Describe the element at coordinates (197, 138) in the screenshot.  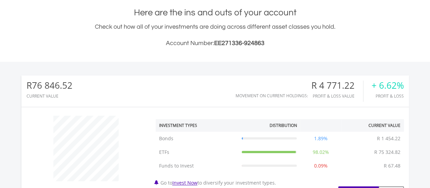
I see `td: Bonds` at that location.